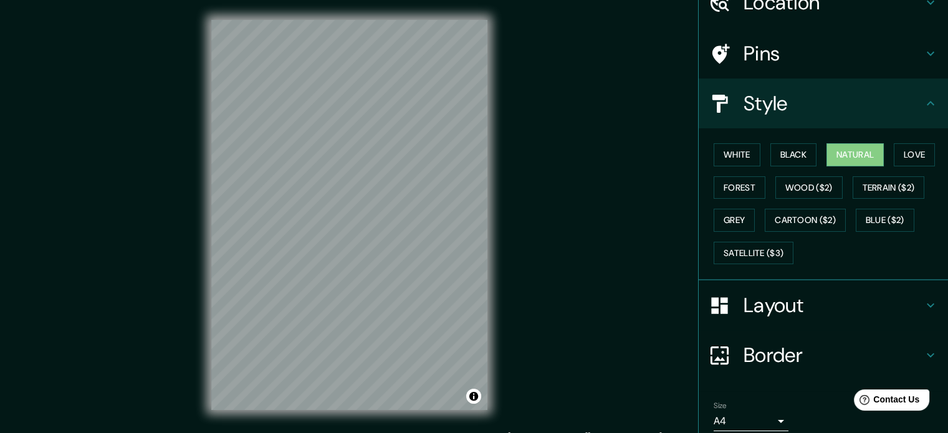  Describe the element at coordinates (739, 188) in the screenshot. I see `button: Forest` at that location.